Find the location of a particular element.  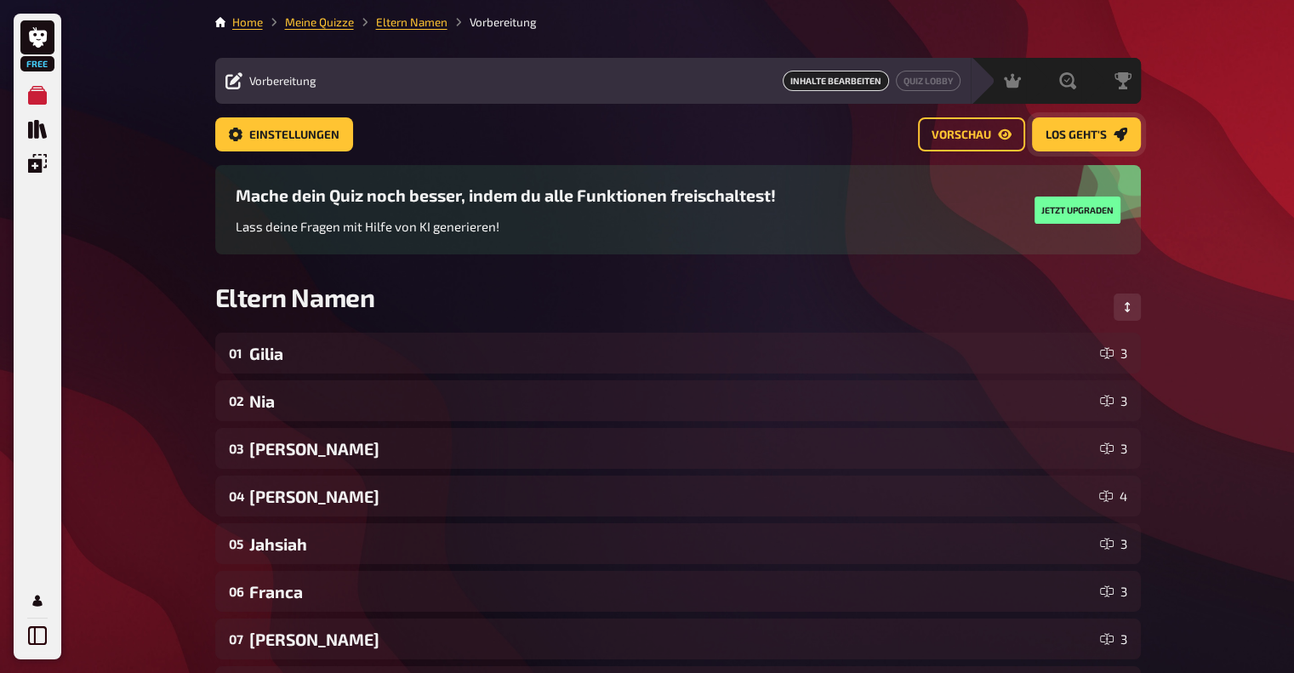

div: 4 is located at coordinates (1113, 496).